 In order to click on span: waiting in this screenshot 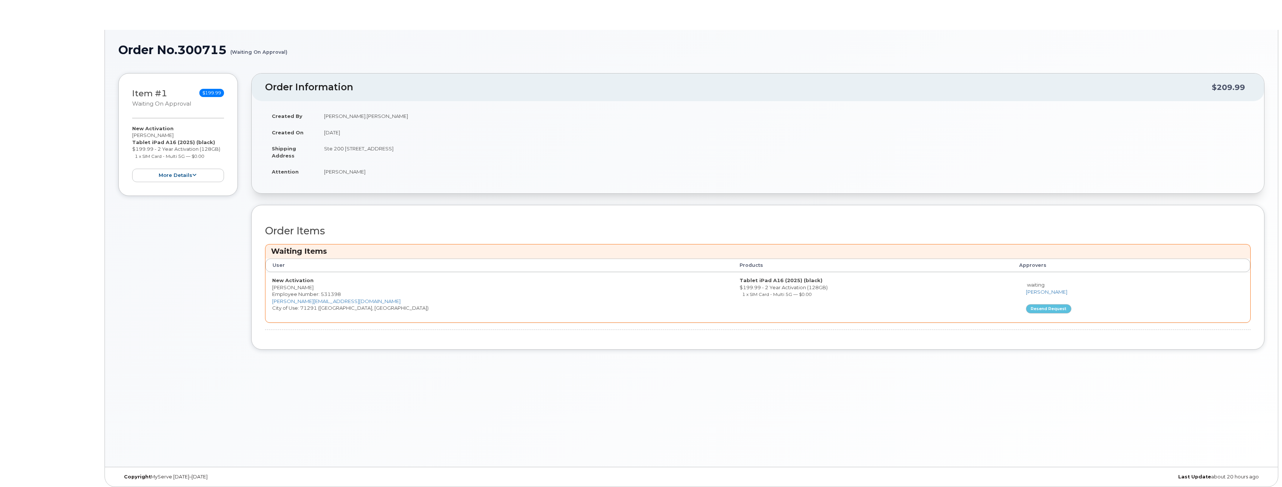, I will do `click(1036, 285)`.